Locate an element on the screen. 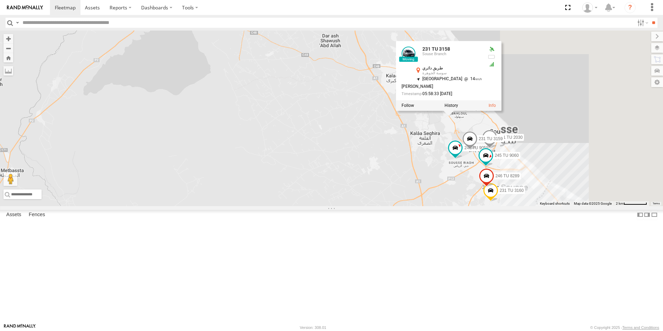  div: Version: 308.01 is located at coordinates (313, 327).